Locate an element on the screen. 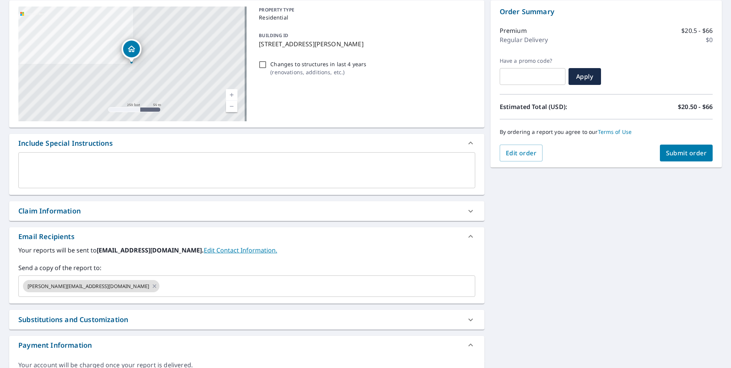 The image size is (731, 368). a: EditContactInfo is located at coordinates (241, 250).